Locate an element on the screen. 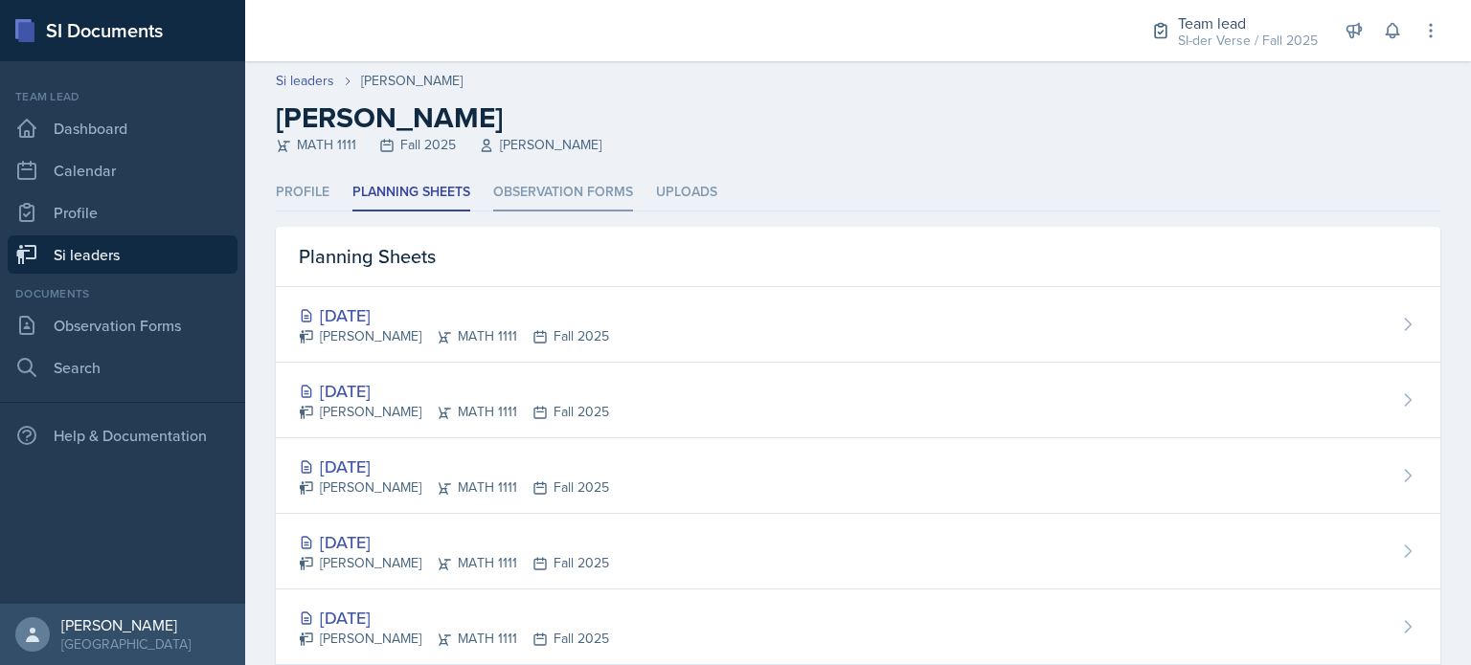  a: Search is located at coordinates (123, 368).